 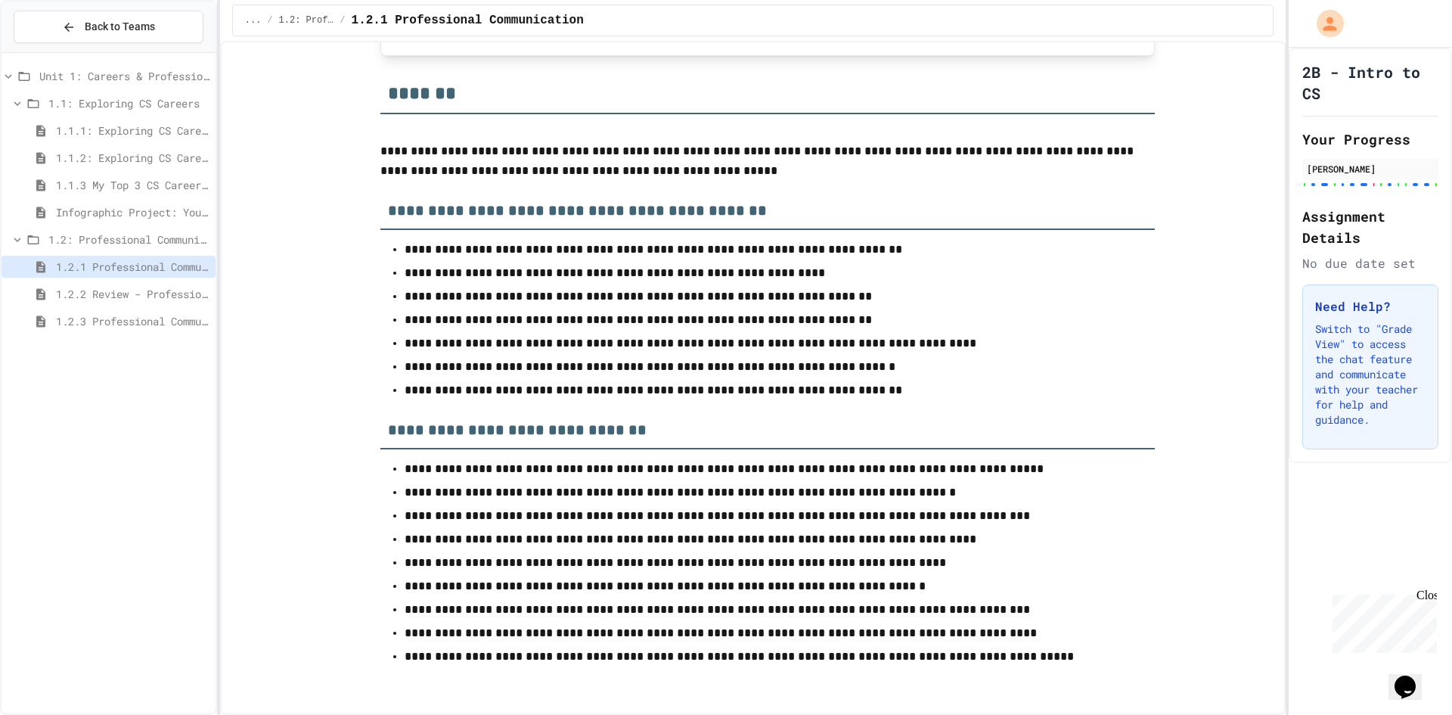 I want to click on span: Back to Teams, so click(x=120, y=26).